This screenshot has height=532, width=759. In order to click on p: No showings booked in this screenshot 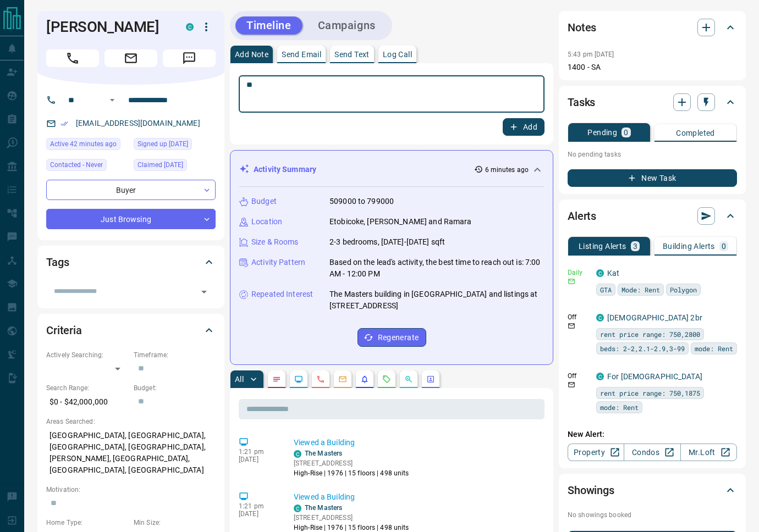, I will do `click(652, 515)`.